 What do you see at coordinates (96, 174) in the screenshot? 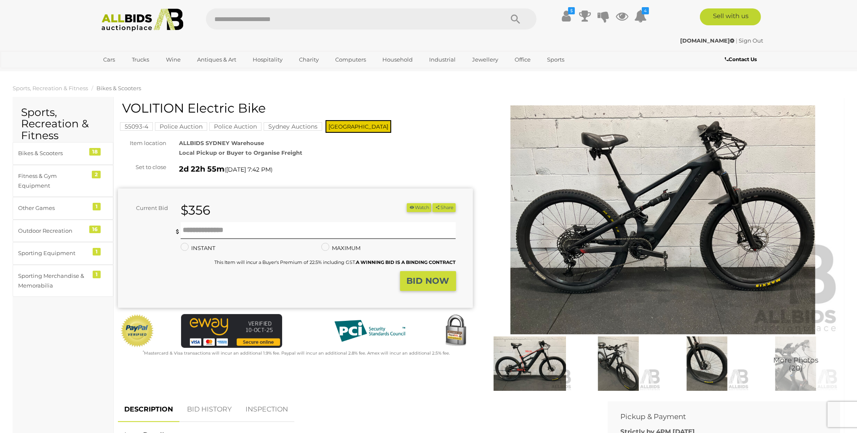
I see `div: 2` at bounding box center [96, 174].